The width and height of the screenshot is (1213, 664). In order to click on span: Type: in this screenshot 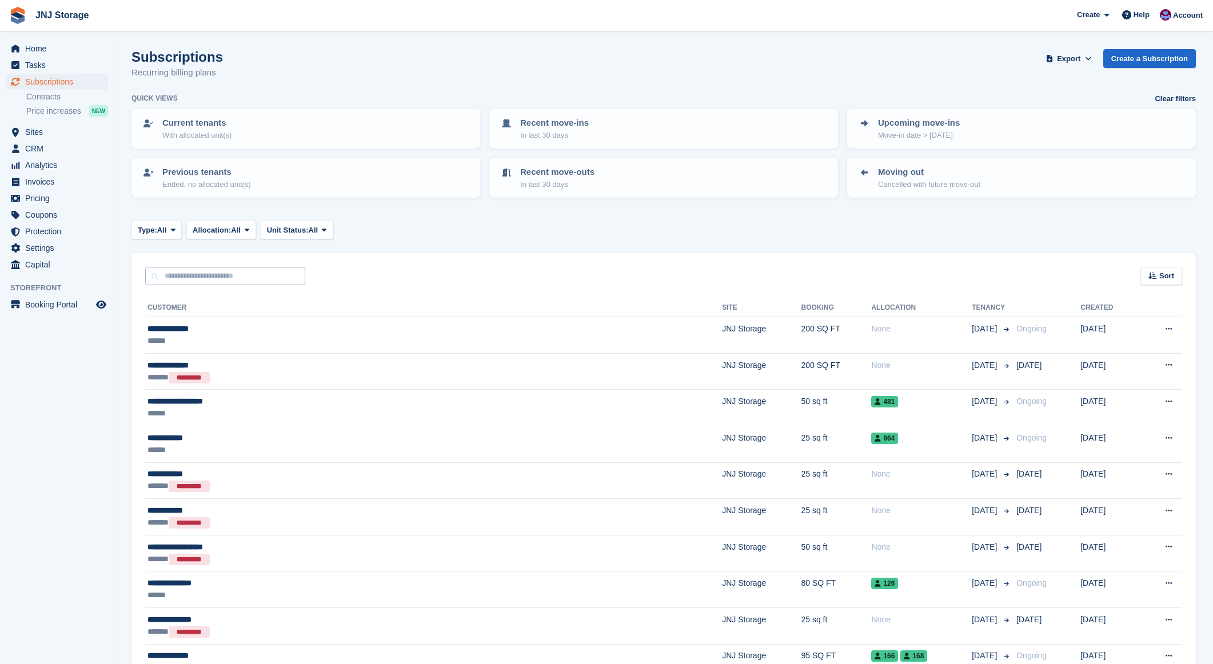, I will do `click(148, 230)`.